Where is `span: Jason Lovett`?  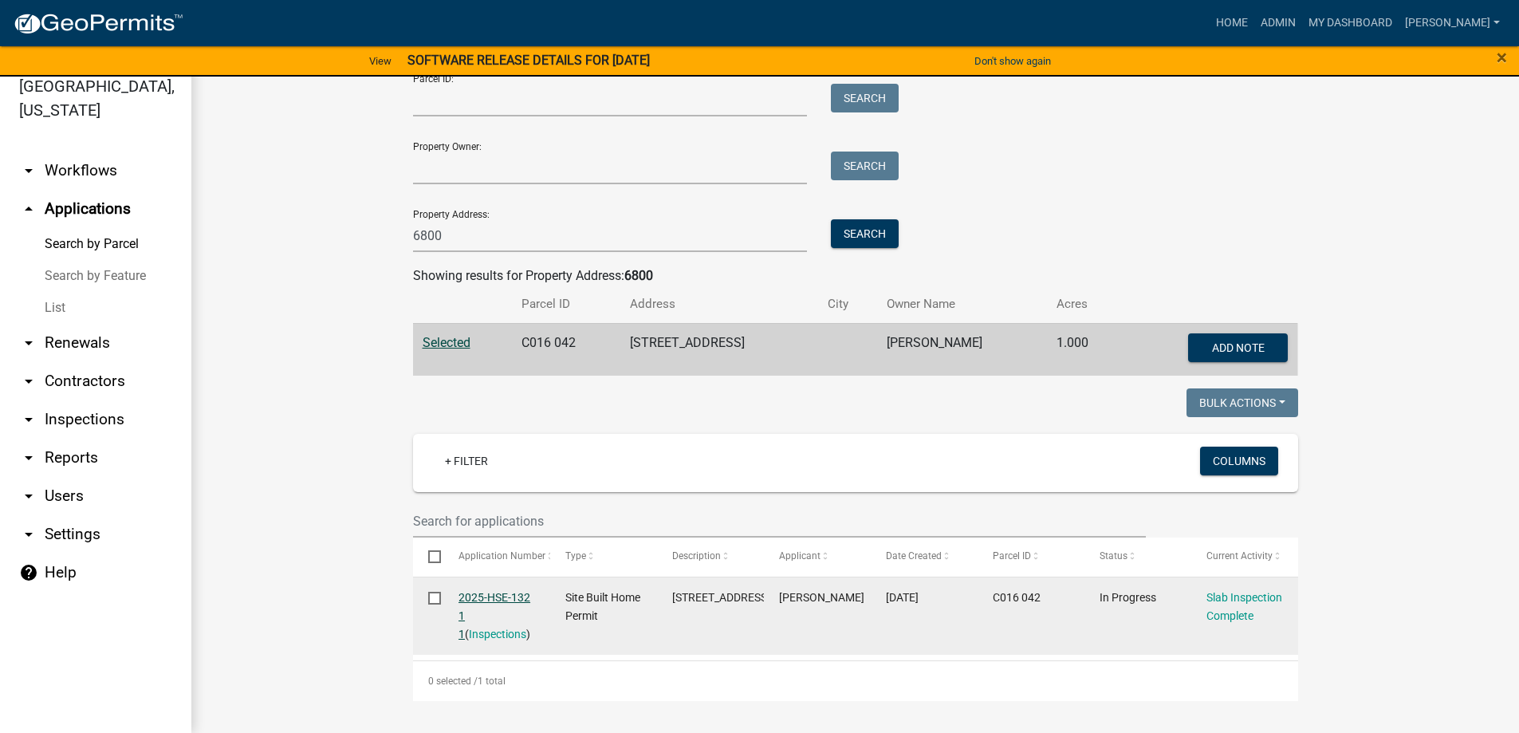
span: Jason Lovett is located at coordinates (821, 597).